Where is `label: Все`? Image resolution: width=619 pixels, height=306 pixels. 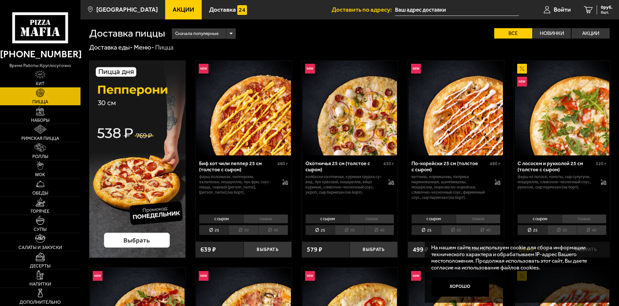 label: Все is located at coordinates (514, 33).